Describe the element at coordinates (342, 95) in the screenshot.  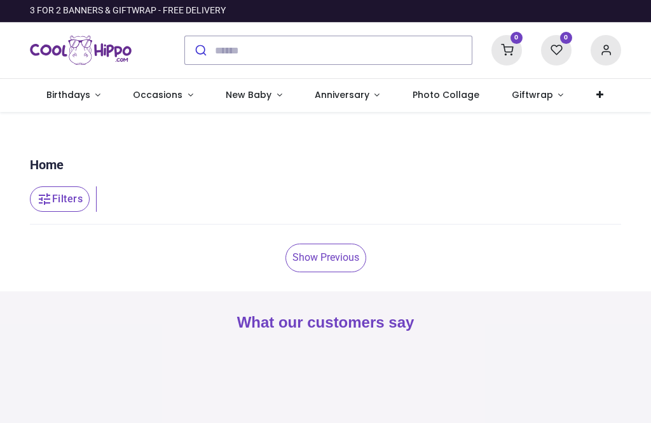
I see `span: Anniversary` at that location.